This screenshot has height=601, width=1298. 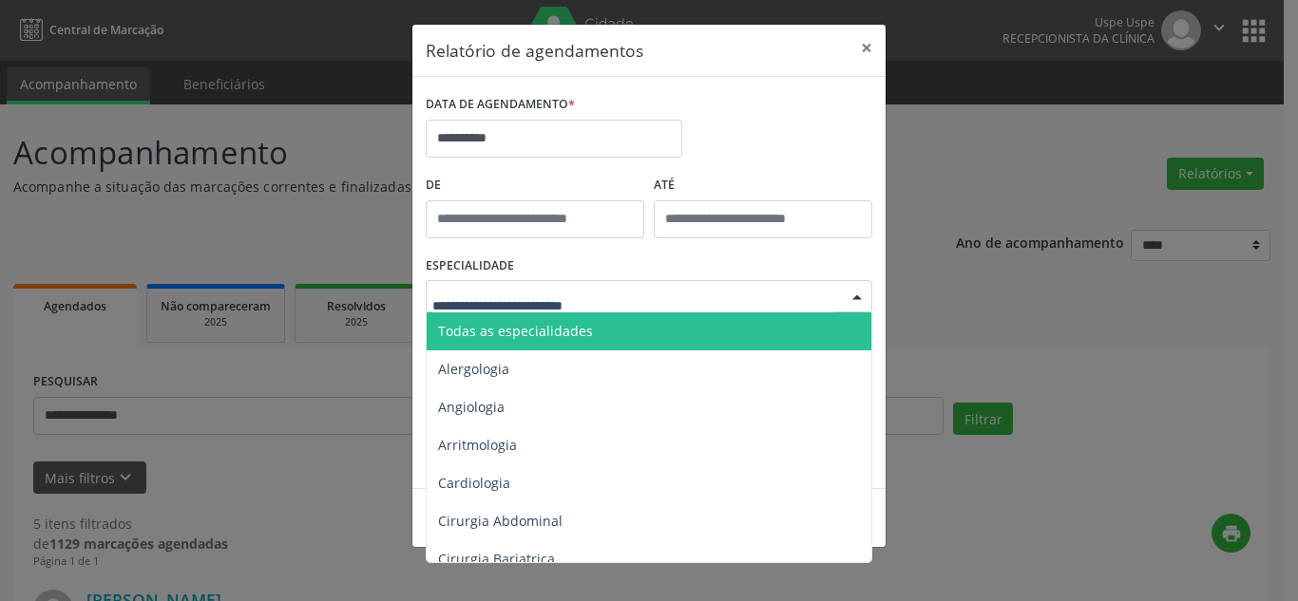 I want to click on span: Arritmologia, so click(x=477, y=445).